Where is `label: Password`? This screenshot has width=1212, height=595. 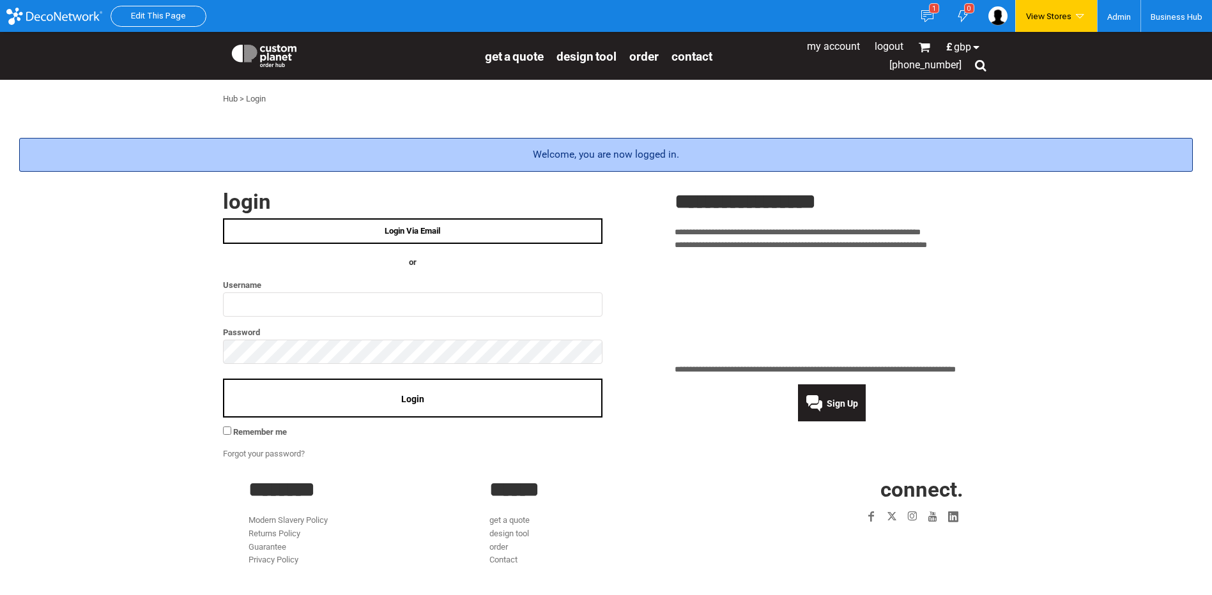
label: Password is located at coordinates (413, 332).